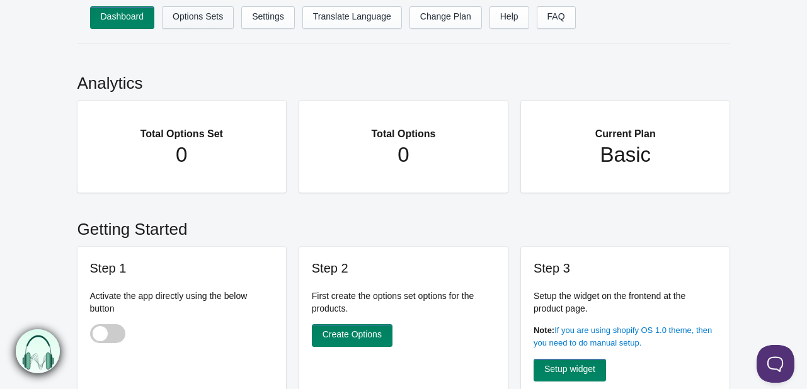 The height and width of the screenshot is (389, 807). I want to click on a: Translate Language, so click(352, 18).